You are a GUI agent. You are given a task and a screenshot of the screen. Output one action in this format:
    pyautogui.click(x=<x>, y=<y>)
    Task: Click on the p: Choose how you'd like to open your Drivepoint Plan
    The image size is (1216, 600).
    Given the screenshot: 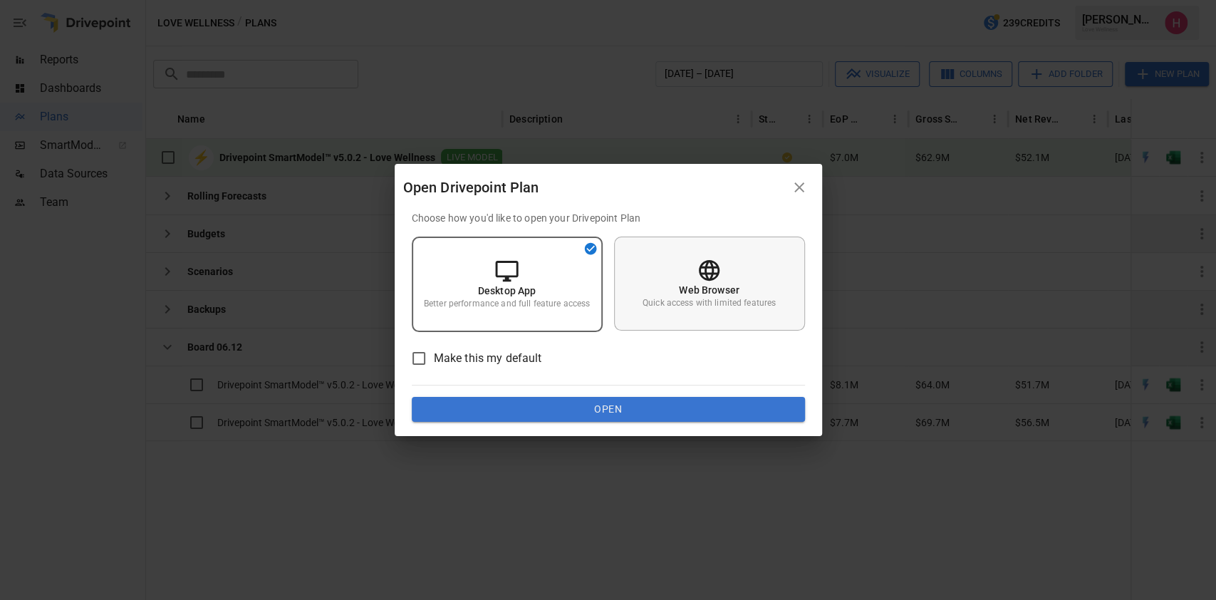 What is the action you would take?
    pyautogui.click(x=608, y=218)
    